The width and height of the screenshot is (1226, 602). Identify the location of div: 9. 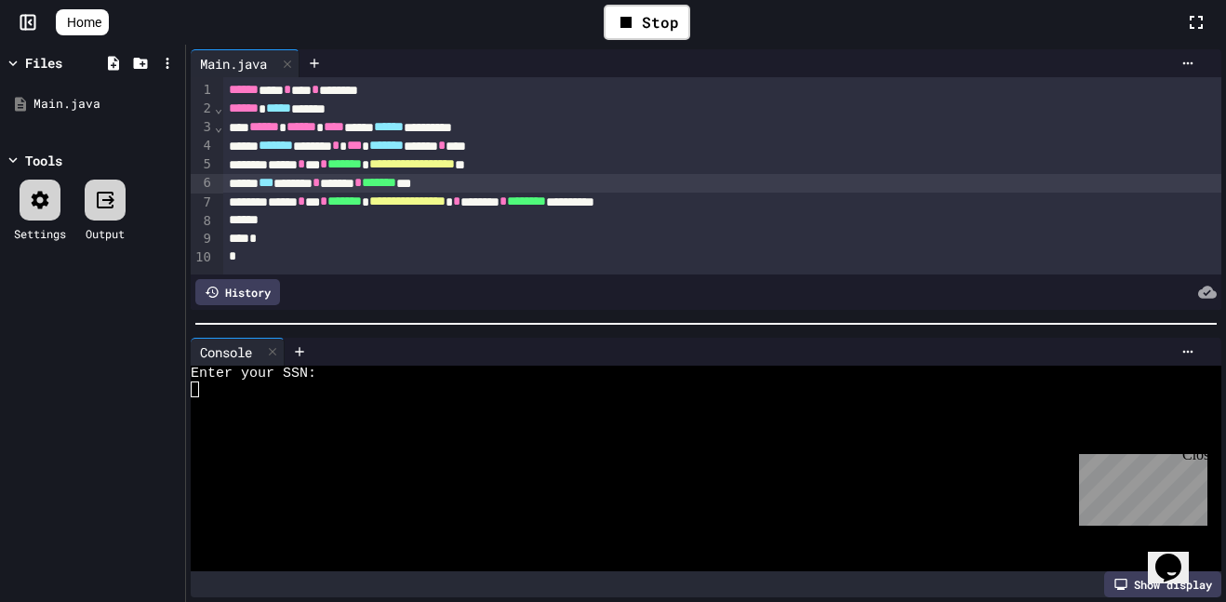
(202, 239).